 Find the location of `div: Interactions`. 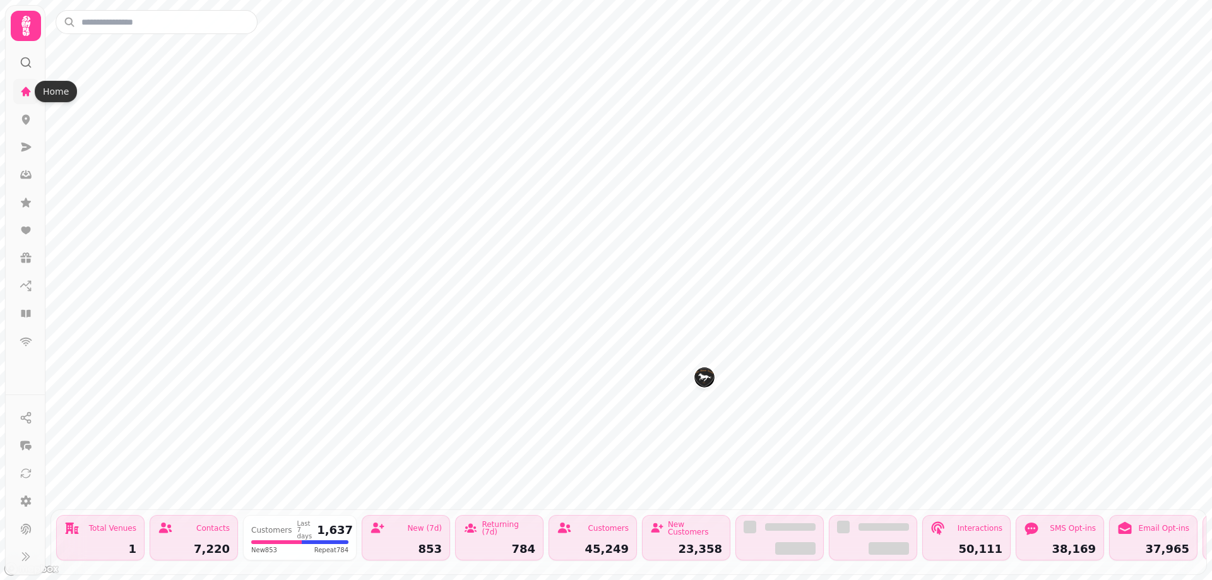

div: Interactions is located at coordinates (980, 529).